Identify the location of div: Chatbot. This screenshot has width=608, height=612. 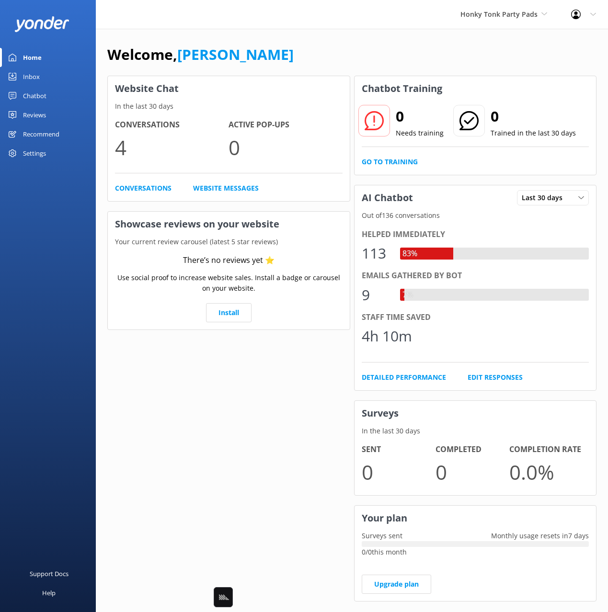
(35, 96).